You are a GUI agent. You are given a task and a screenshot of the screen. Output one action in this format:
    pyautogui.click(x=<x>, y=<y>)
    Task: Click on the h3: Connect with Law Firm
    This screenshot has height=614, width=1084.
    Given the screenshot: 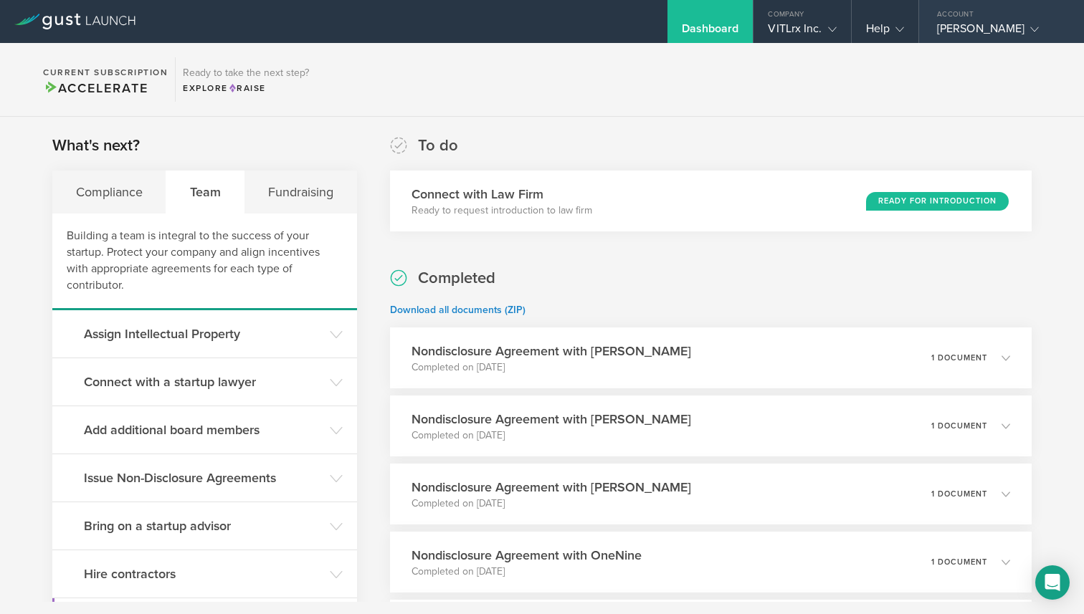 What is the action you would take?
    pyautogui.click(x=502, y=194)
    